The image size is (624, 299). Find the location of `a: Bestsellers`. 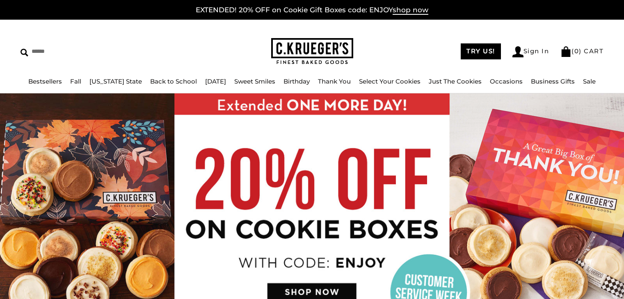

a: Bestsellers is located at coordinates (45, 81).